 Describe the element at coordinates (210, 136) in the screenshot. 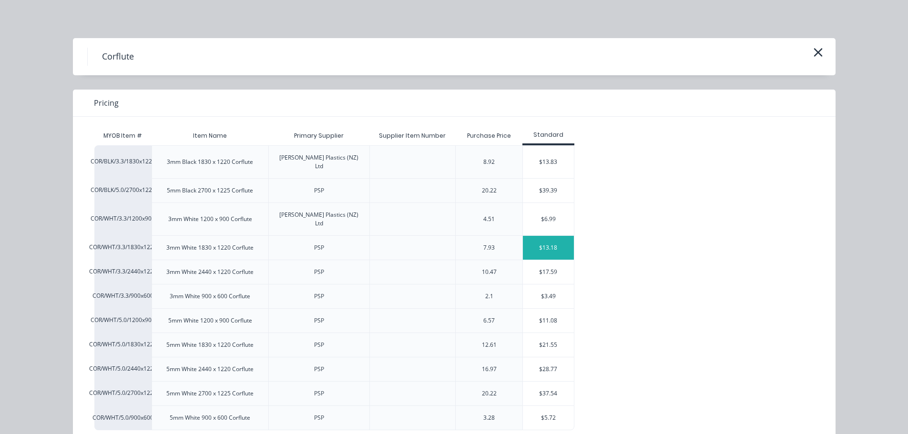

I see `div: Item Name` at that location.